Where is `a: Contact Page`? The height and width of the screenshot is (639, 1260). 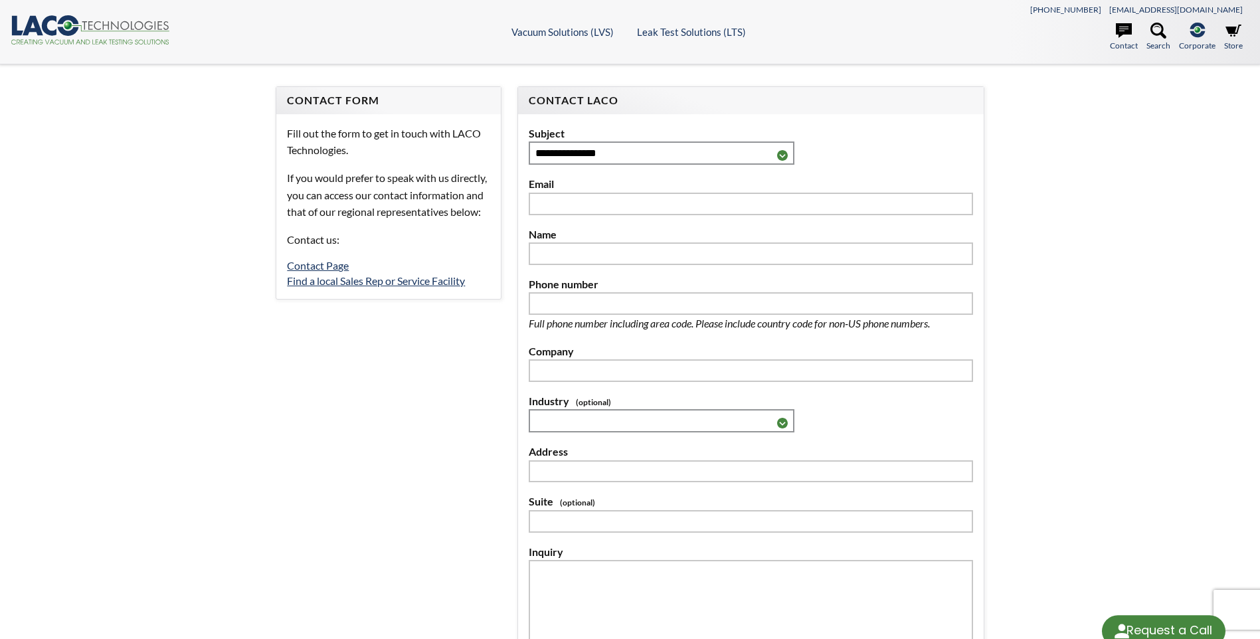 a: Contact Page is located at coordinates (318, 265).